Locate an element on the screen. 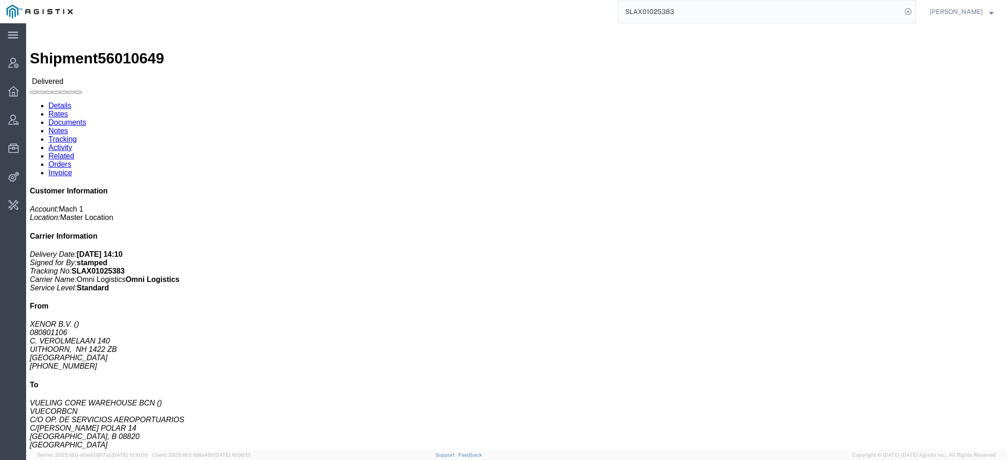  span: Kaitlyn Hostetler is located at coordinates (957, 12).